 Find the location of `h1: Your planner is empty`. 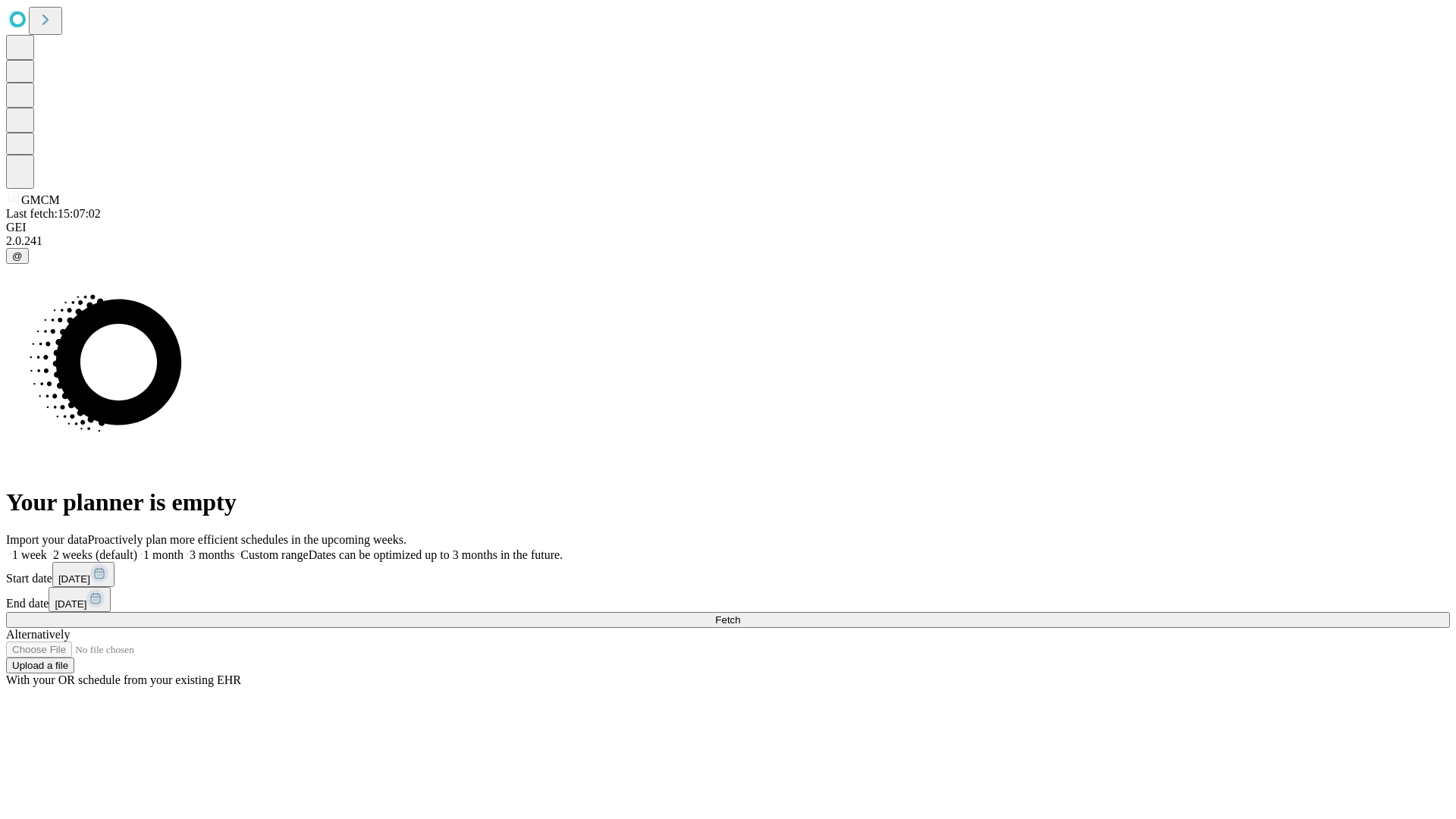

h1: Your planner is empty is located at coordinates (728, 502).